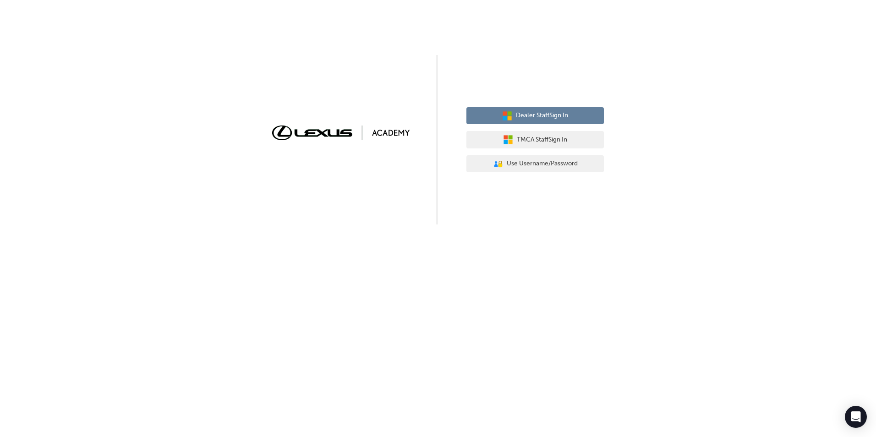 The height and width of the screenshot is (437, 876). What do you see at coordinates (542, 164) in the screenshot?
I see `span: Use Username/Password` at bounding box center [542, 164].